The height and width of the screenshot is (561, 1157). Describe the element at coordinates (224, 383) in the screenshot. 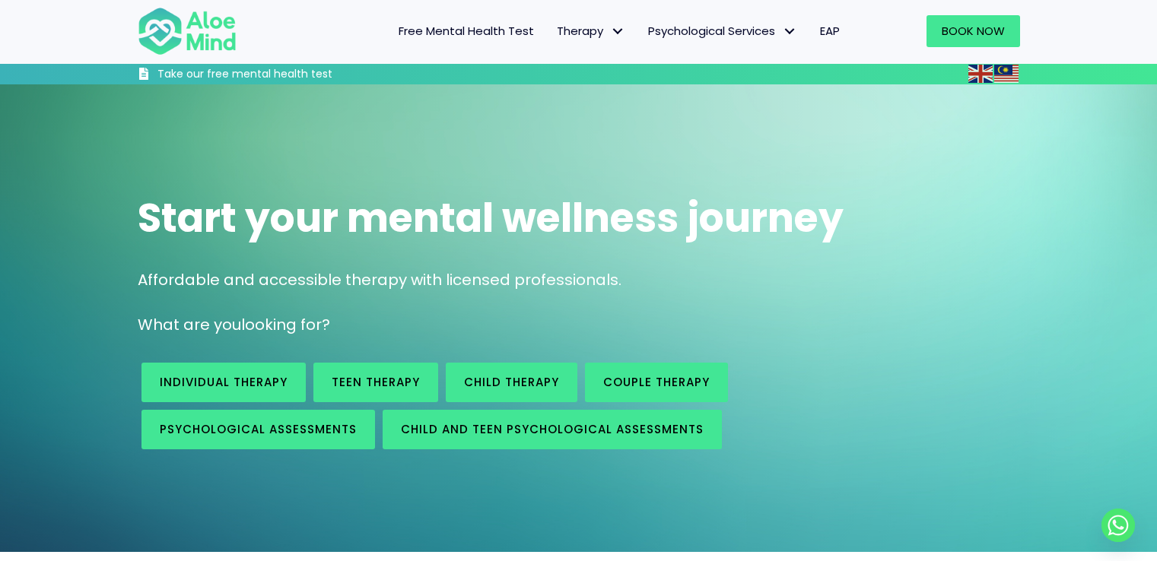

I see `a: Individual therapy` at that location.